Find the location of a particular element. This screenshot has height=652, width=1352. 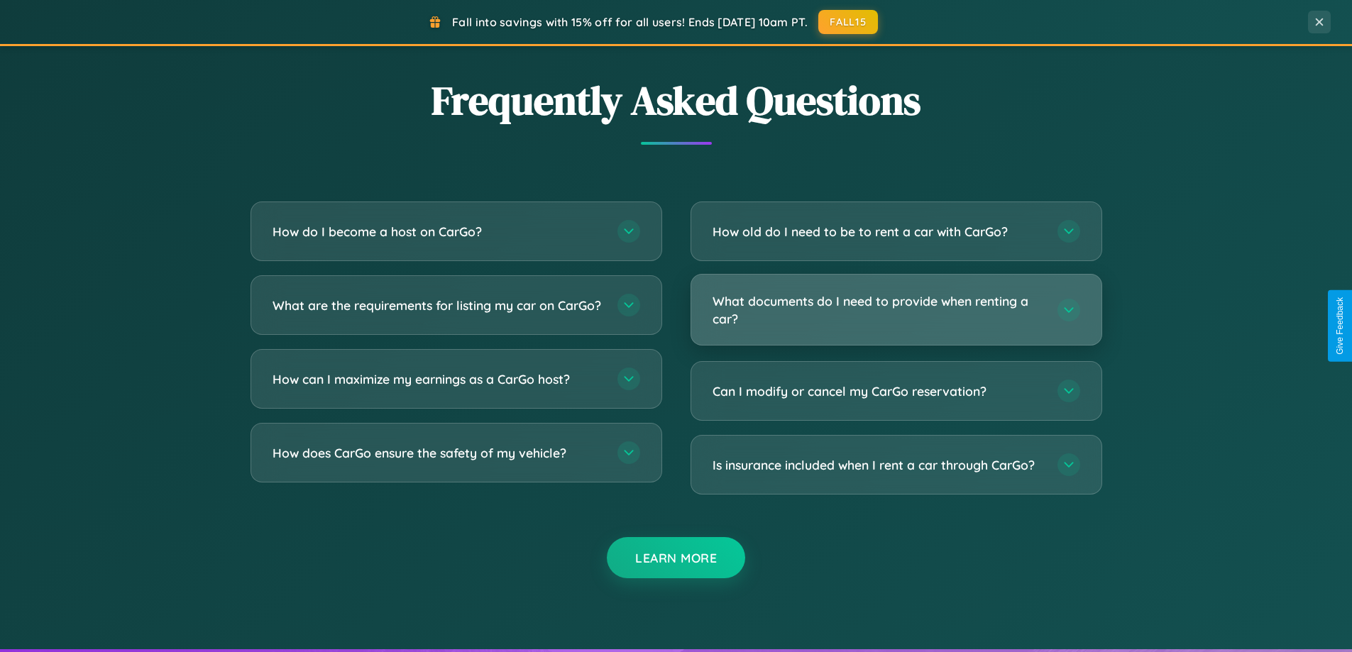

div: Give Feedback is located at coordinates (1340, 326).